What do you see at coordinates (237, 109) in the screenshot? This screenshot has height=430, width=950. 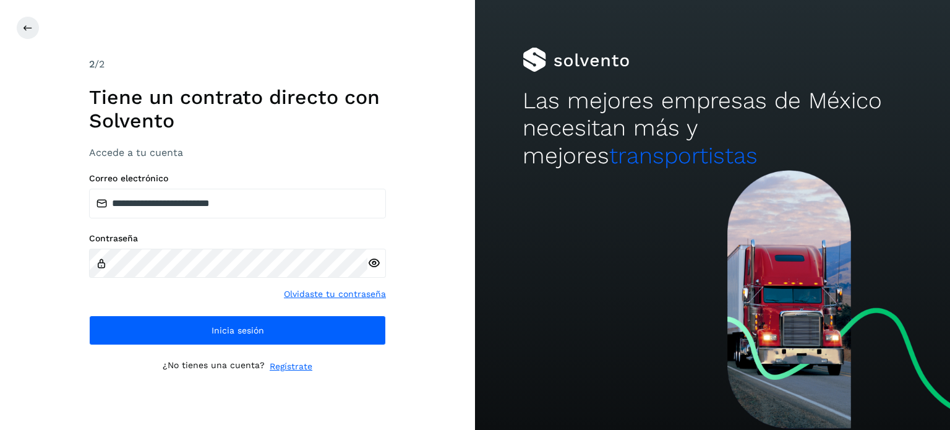 I see `h1: Tiene un contrato directo con Solvento` at bounding box center [237, 109].